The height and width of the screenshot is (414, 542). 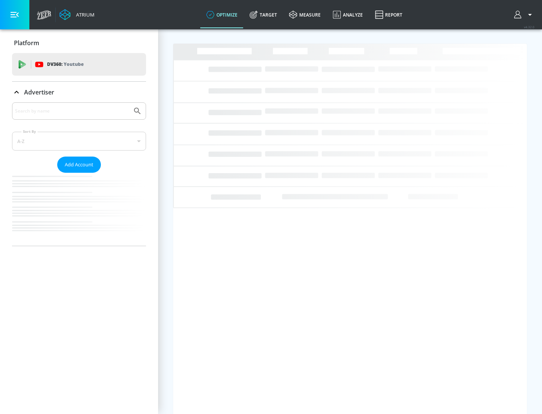 What do you see at coordinates (388, 15) in the screenshot?
I see `a: Report` at bounding box center [388, 15].